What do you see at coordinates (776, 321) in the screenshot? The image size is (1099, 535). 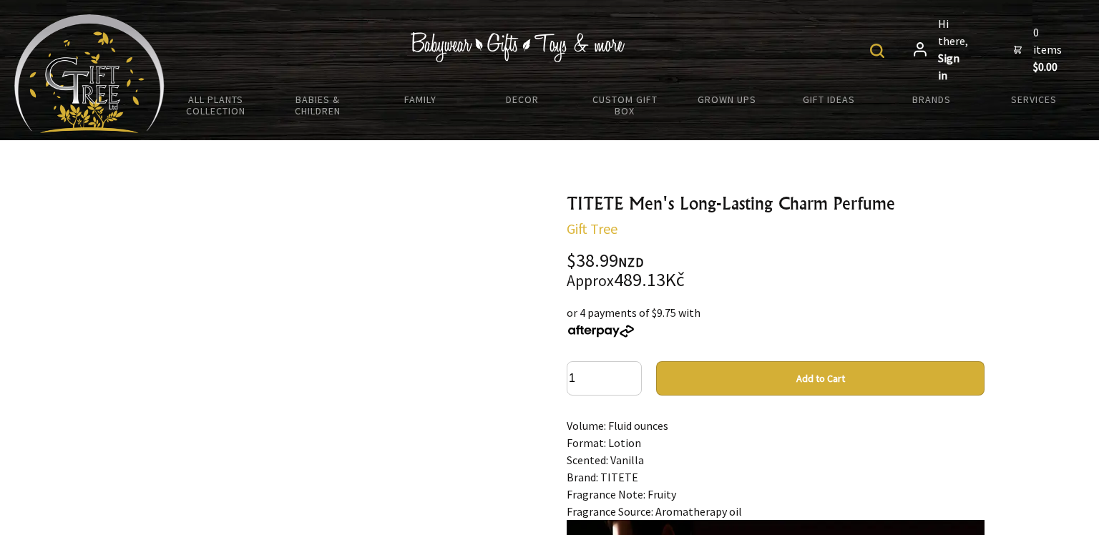 I see `div: or 4 payments of $9.75 with` at bounding box center [776, 321].